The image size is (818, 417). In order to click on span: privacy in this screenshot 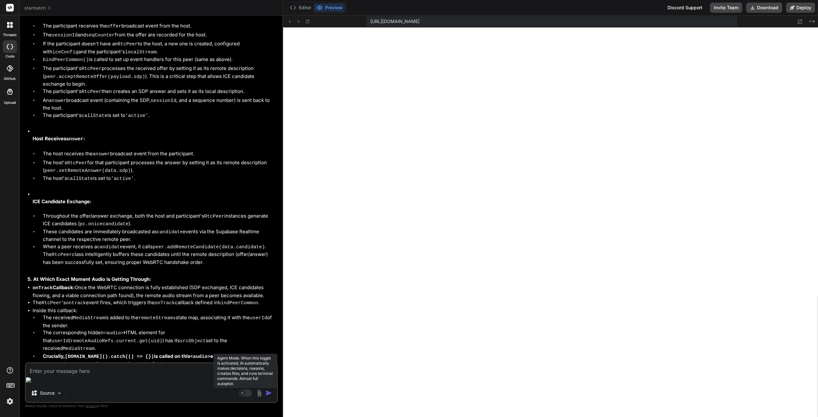, I will do `click(91, 406)`.